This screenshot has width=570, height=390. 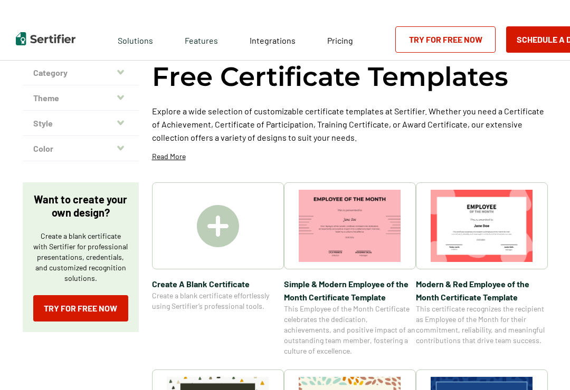 I want to click on p: Read More, so click(x=169, y=157).